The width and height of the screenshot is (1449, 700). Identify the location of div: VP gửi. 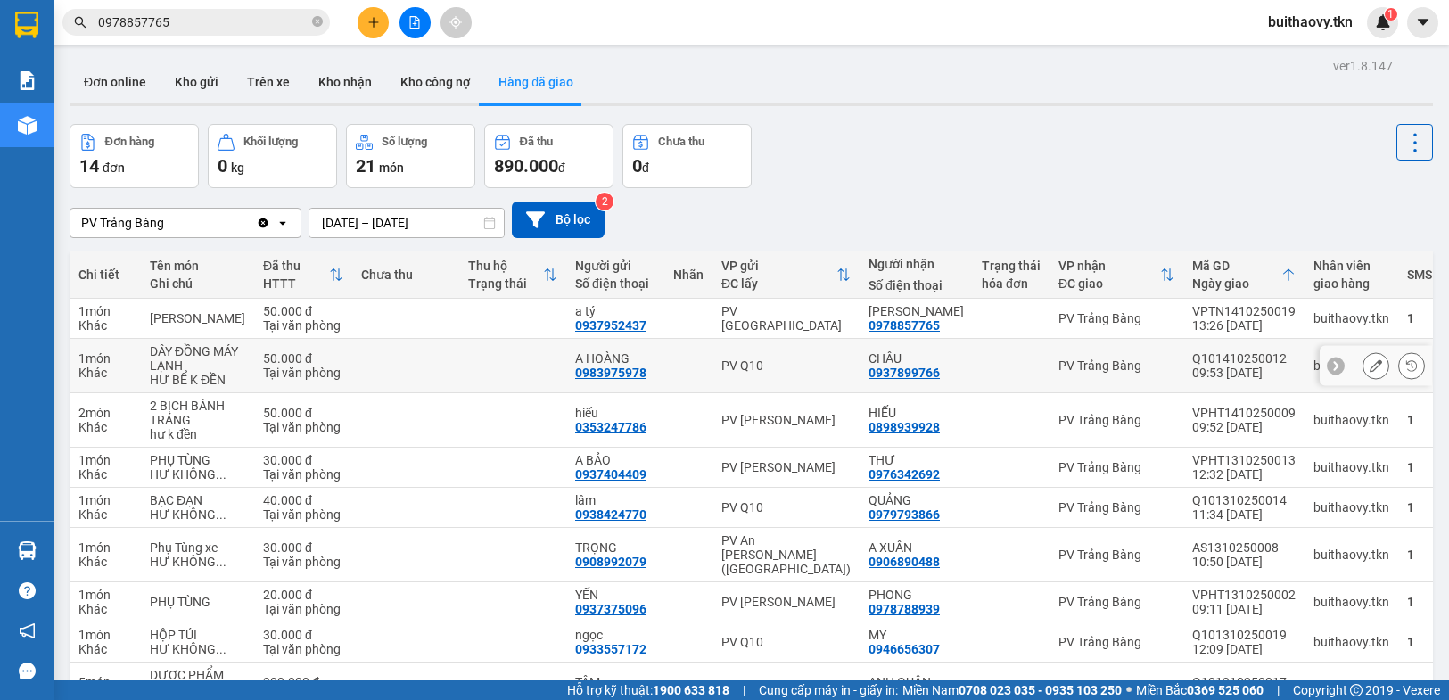
(779, 266).